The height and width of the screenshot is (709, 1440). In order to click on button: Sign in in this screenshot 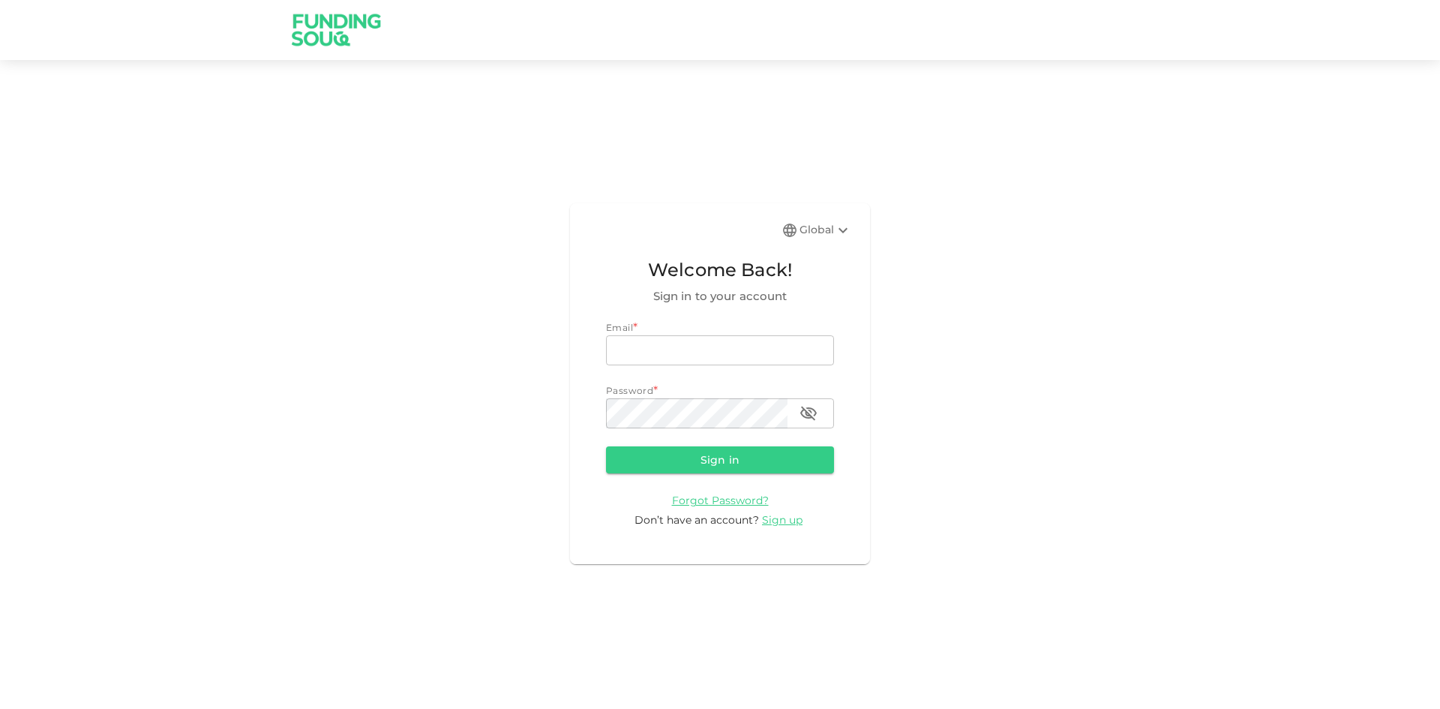, I will do `click(720, 460)`.